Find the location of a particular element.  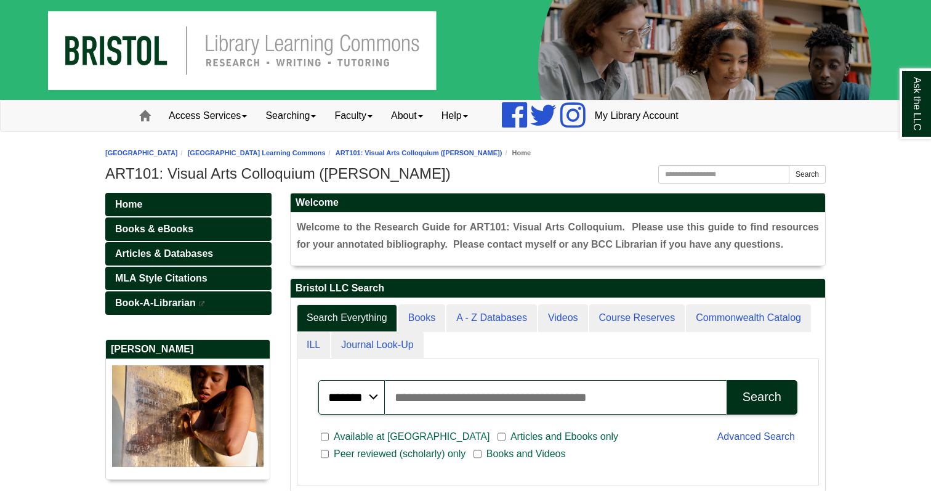

a: Searching is located at coordinates (291, 116).